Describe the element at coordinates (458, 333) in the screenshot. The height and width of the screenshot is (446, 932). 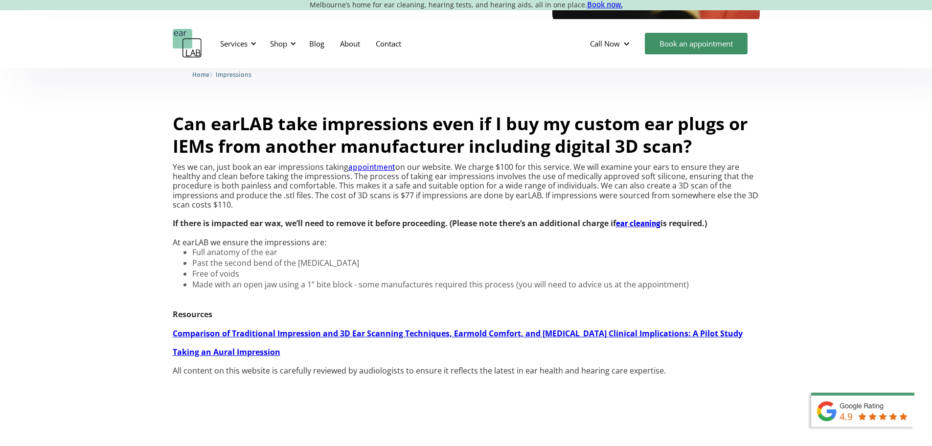
I see `a: Comparison of Traditional Impression and 3D Ear Scanning Techniques, Earmold Comfort, and [MEDICA...` at that location.